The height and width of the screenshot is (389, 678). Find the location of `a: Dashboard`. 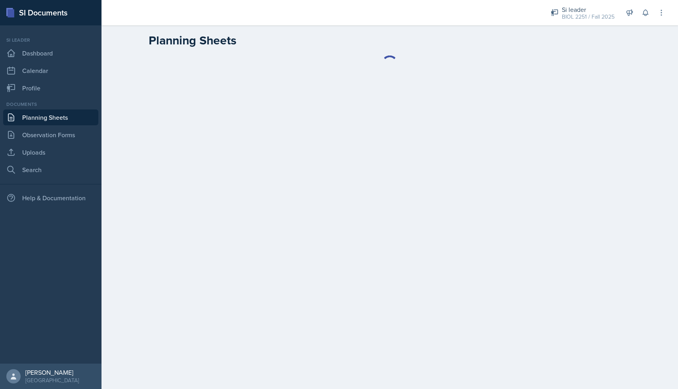

a: Dashboard is located at coordinates (51, 53).